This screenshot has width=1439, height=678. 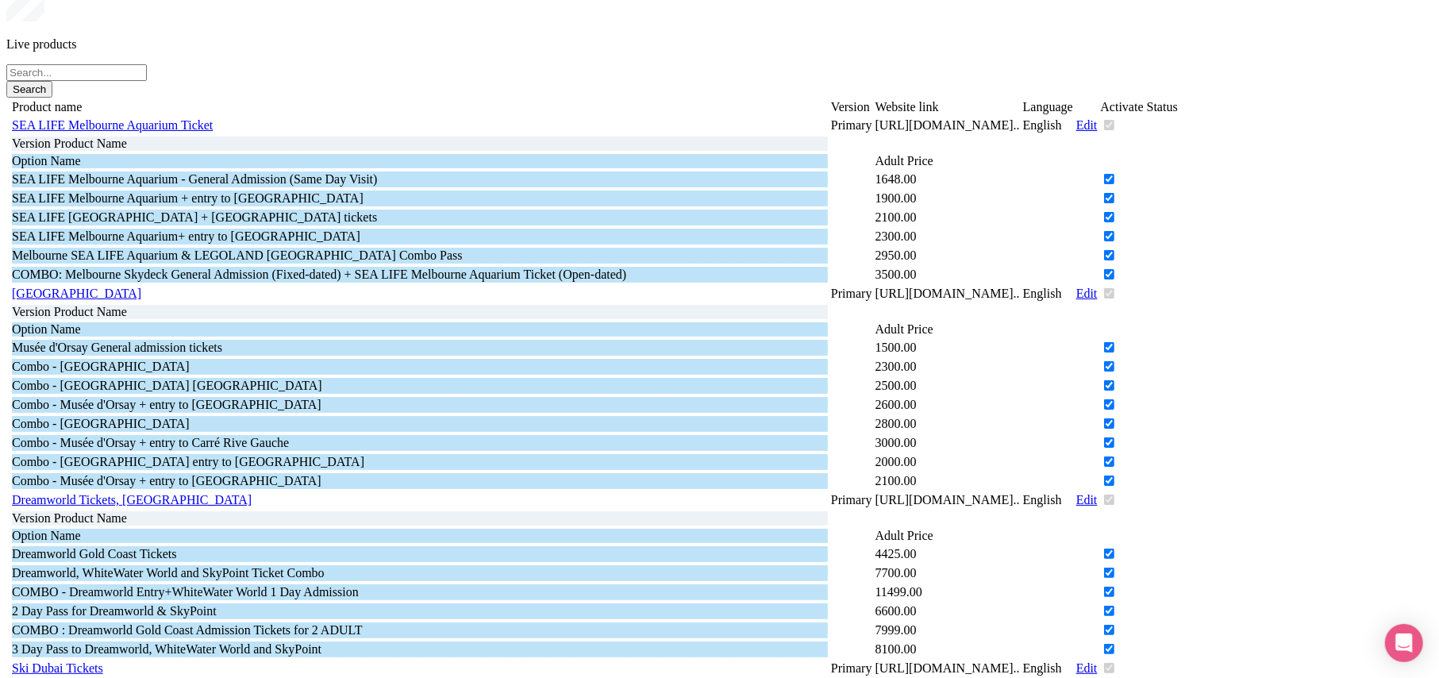 What do you see at coordinates (948, 424) in the screenshot?
I see `td: 2800.00` at bounding box center [948, 424].